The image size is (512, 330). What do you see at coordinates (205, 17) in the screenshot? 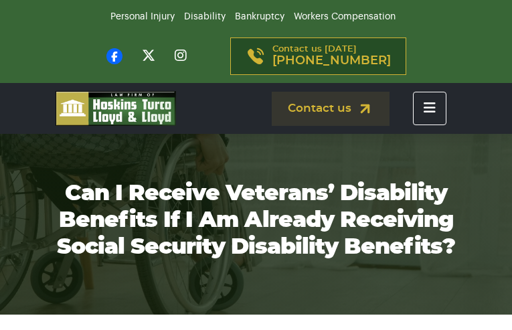
I see `a: Disability` at bounding box center [205, 17].